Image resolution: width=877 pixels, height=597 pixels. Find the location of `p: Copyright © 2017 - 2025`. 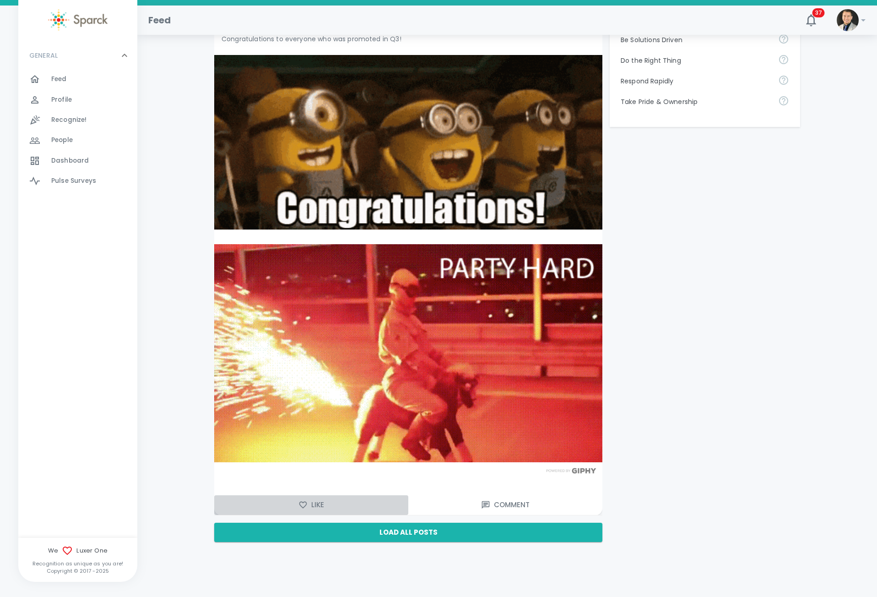

p: Copyright © 2017 - 2025 is located at coordinates (78, 571).